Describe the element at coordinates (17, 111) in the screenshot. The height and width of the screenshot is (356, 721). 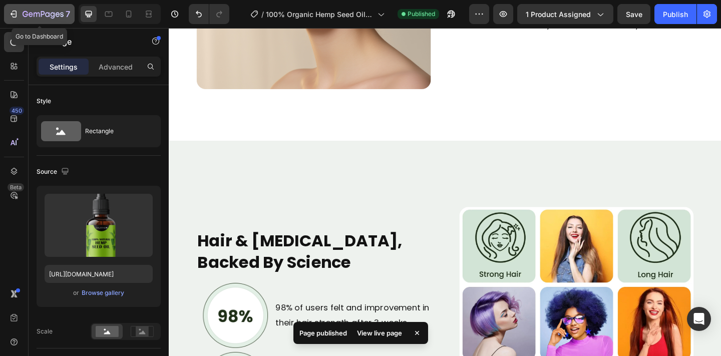
I see `div: 450` at that location.